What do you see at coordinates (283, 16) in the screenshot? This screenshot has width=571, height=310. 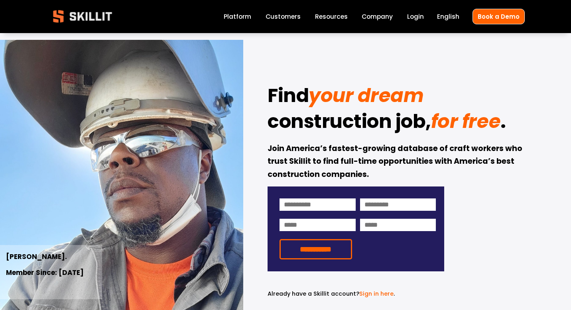 I see `a: Customers` at bounding box center [283, 16].